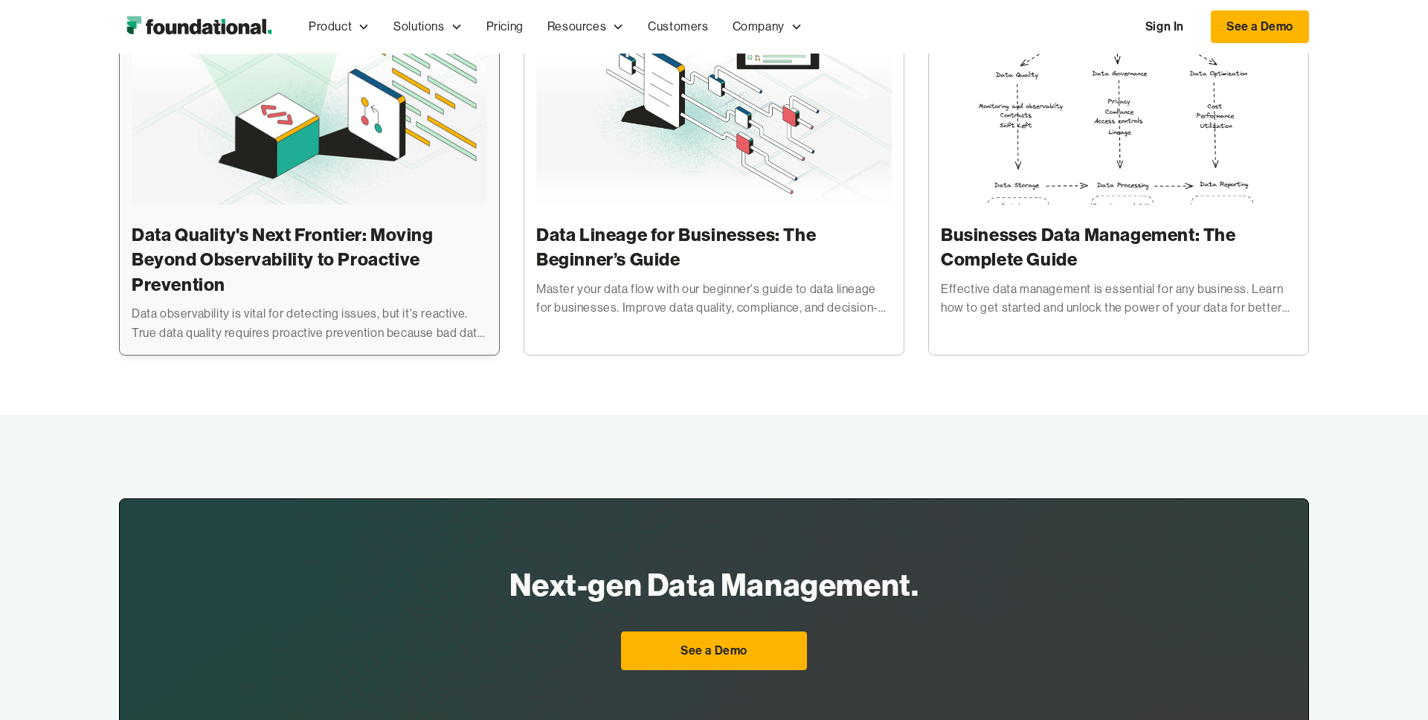 The width and height of the screenshot is (1428, 720). What do you see at coordinates (309, 181) in the screenshot?
I see `a: Data Quality's Next Frontier: Moving Beyond Observability to Proactive PreventionData observabili...` at bounding box center [309, 181].